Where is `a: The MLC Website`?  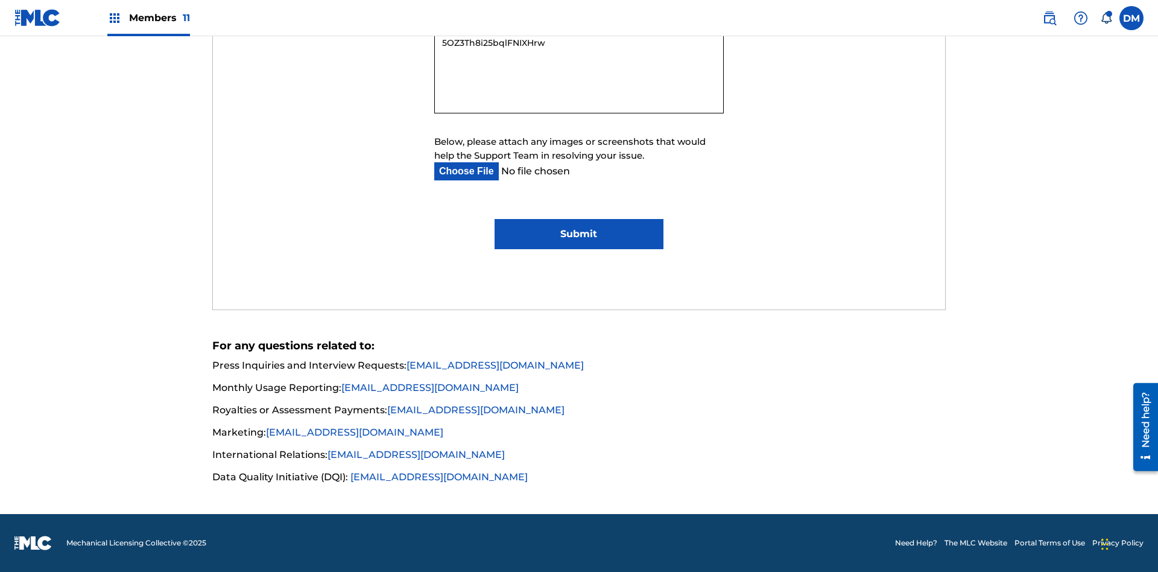
a: The MLC Website is located at coordinates (976, 543).